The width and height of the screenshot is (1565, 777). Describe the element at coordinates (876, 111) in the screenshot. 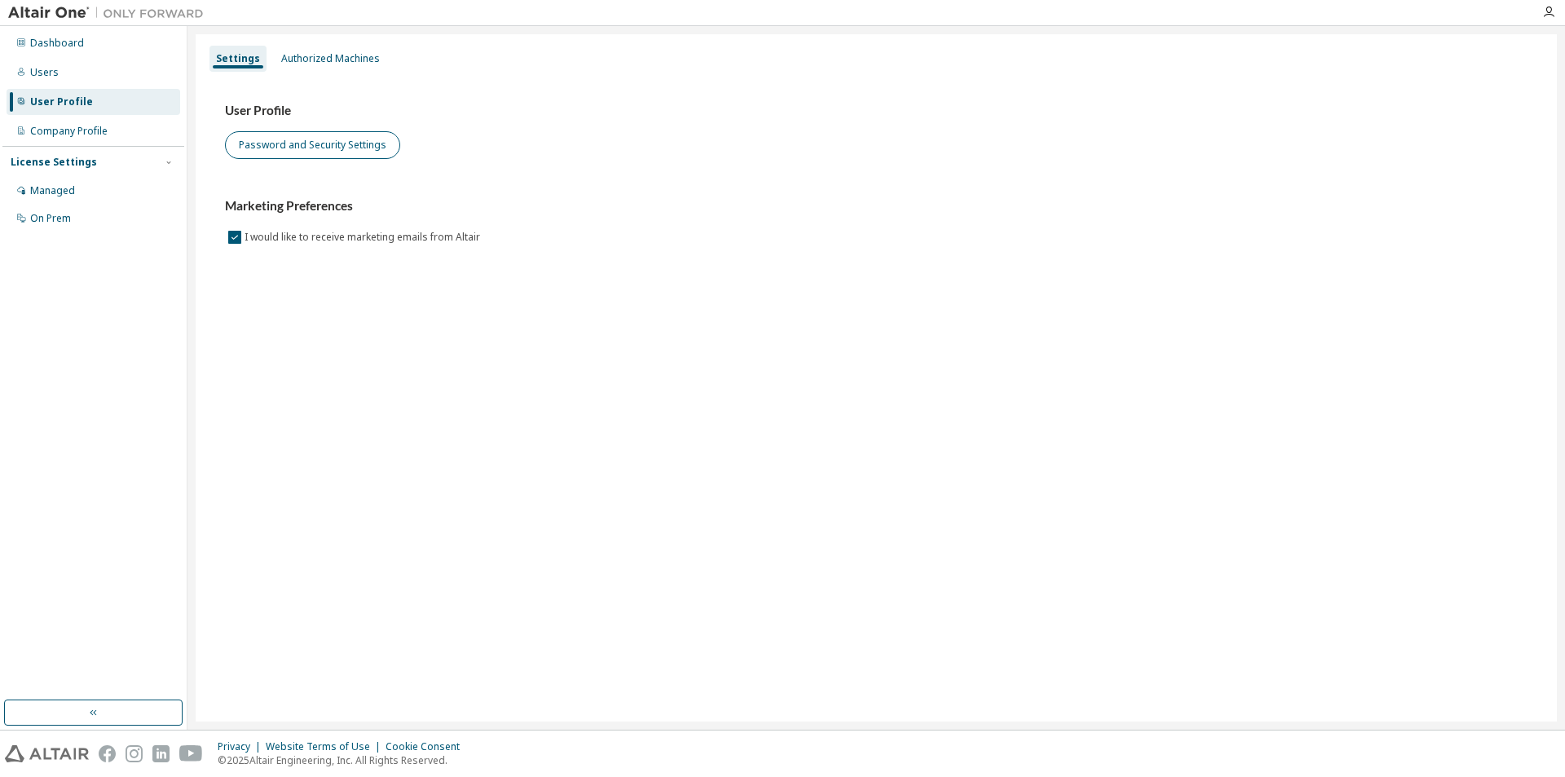

I see `h3: User Profile` at that location.